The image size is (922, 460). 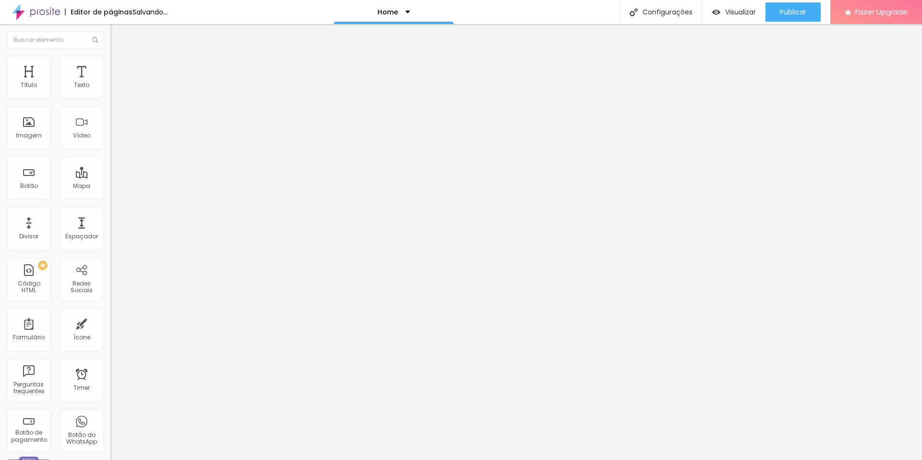 What do you see at coordinates (388, 12) in the screenshot?
I see `p: Home` at bounding box center [388, 12].